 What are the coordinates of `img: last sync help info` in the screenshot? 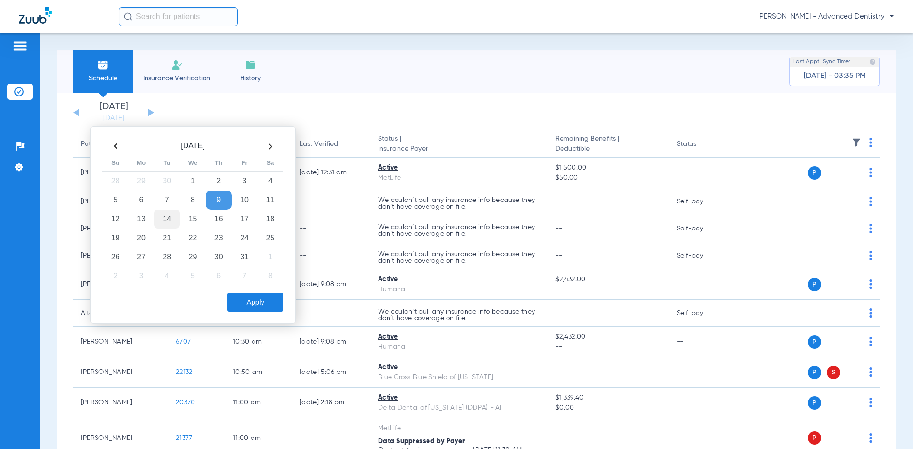 It's located at (872, 62).